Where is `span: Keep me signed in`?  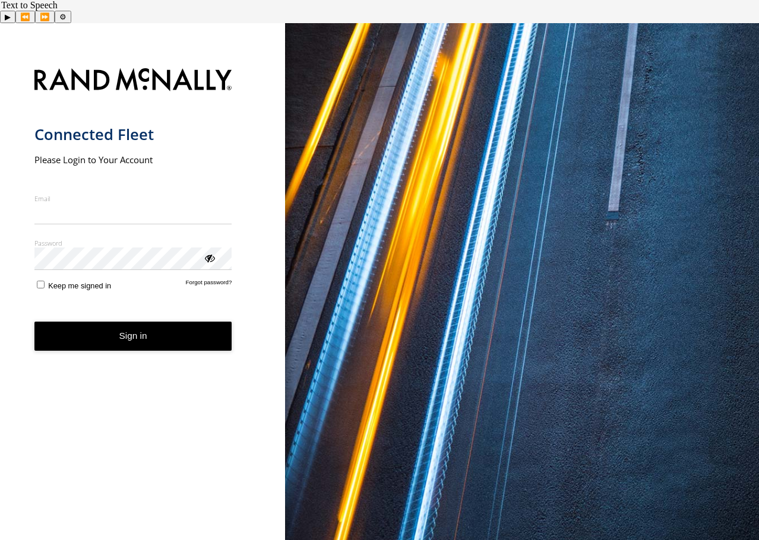
span: Keep me signed in is located at coordinates (80, 286).